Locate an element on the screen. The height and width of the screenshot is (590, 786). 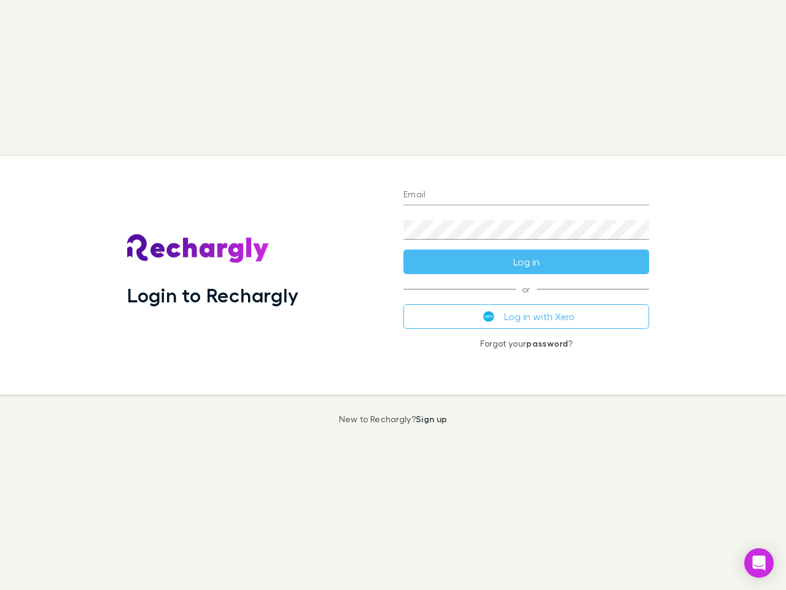
a: Sign up is located at coordinates (431, 418).